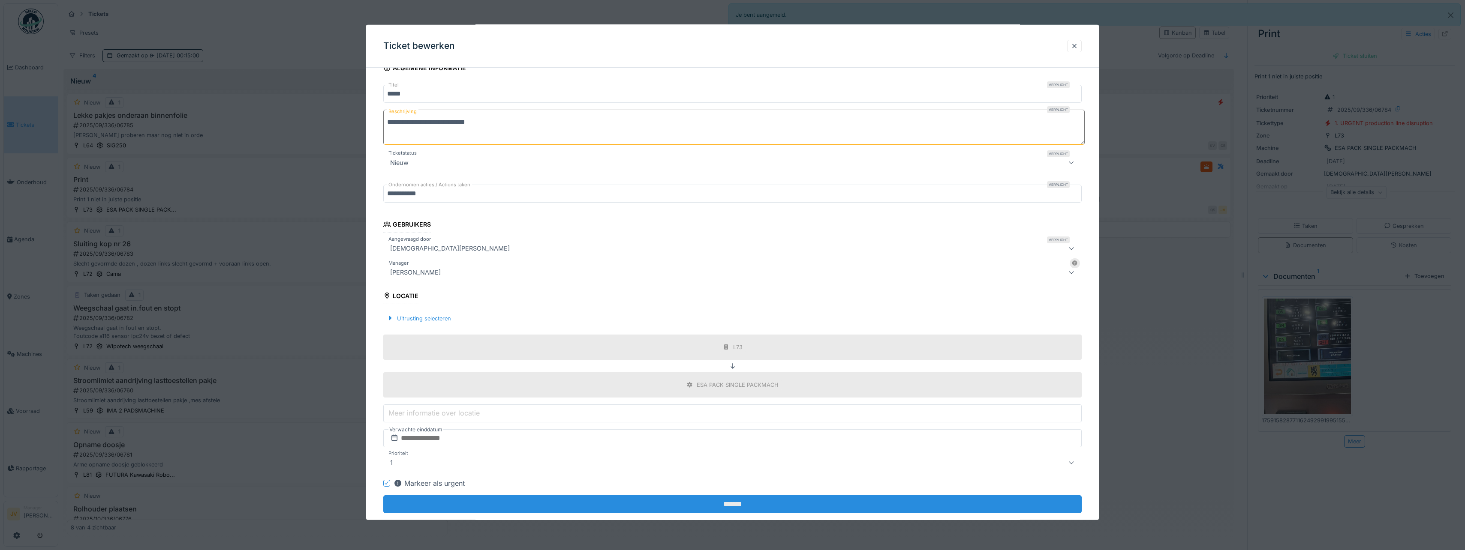 The width and height of the screenshot is (1465, 550). I want to click on label: Aangevraagd door, so click(409, 239).